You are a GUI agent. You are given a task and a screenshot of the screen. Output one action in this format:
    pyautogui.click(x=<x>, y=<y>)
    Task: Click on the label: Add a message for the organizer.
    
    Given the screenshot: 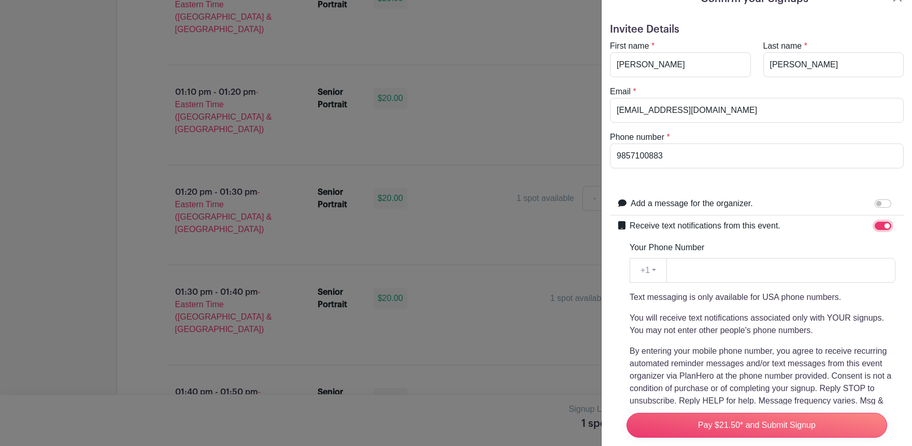 What is the action you would take?
    pyautogui.click(x=692, y=204)
    